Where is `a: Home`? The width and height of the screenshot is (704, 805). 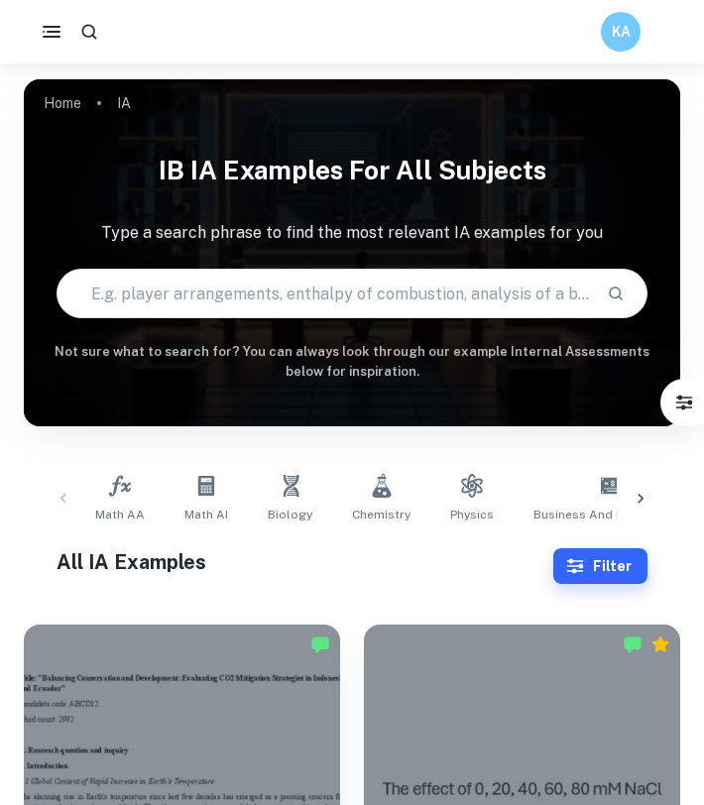 a: Home is located at coordinates (62, 103).